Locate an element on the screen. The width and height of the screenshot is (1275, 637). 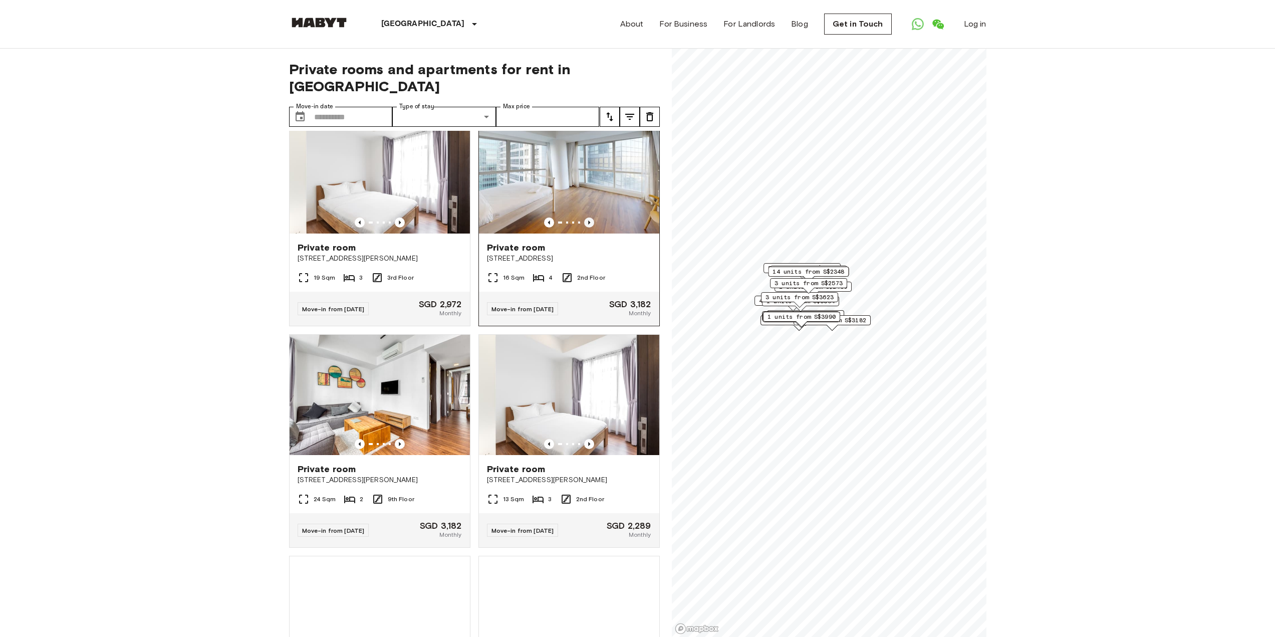
a: Mapbox logo is located at coordinates (697, 628).